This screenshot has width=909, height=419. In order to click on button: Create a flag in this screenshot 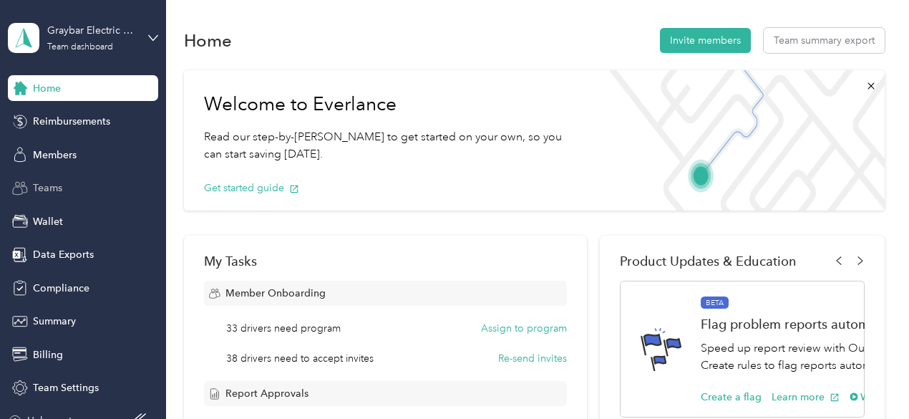, I will do `click(731, 396)`.